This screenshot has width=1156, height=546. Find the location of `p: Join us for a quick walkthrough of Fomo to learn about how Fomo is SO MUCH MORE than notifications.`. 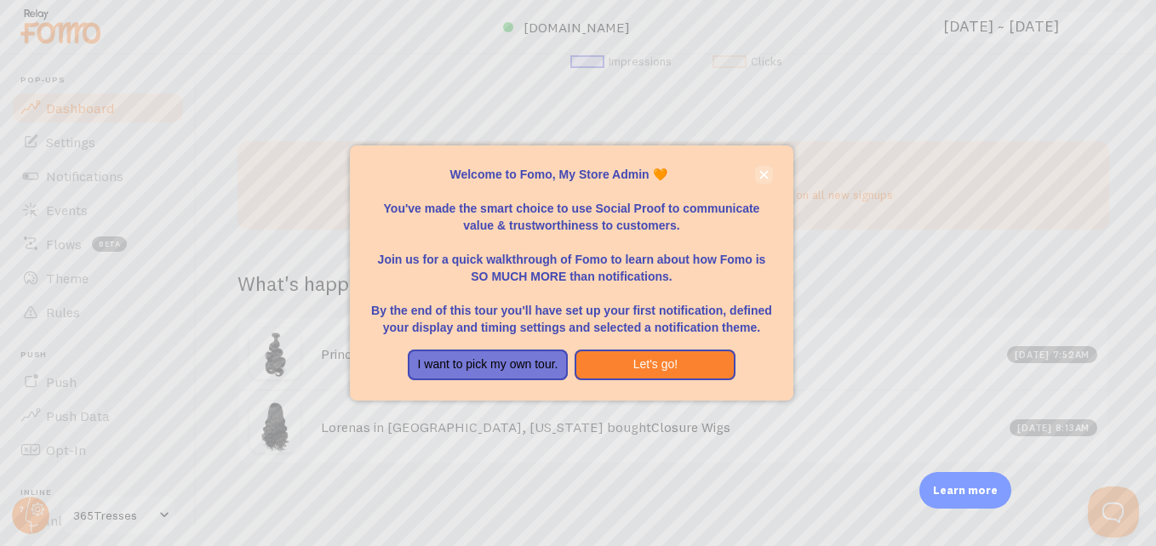

p: Join us for a quick walkthrough of Fomo to learn about how Fomo is SO MUCH MORE than notifications. is located at coordinates (571, 260).